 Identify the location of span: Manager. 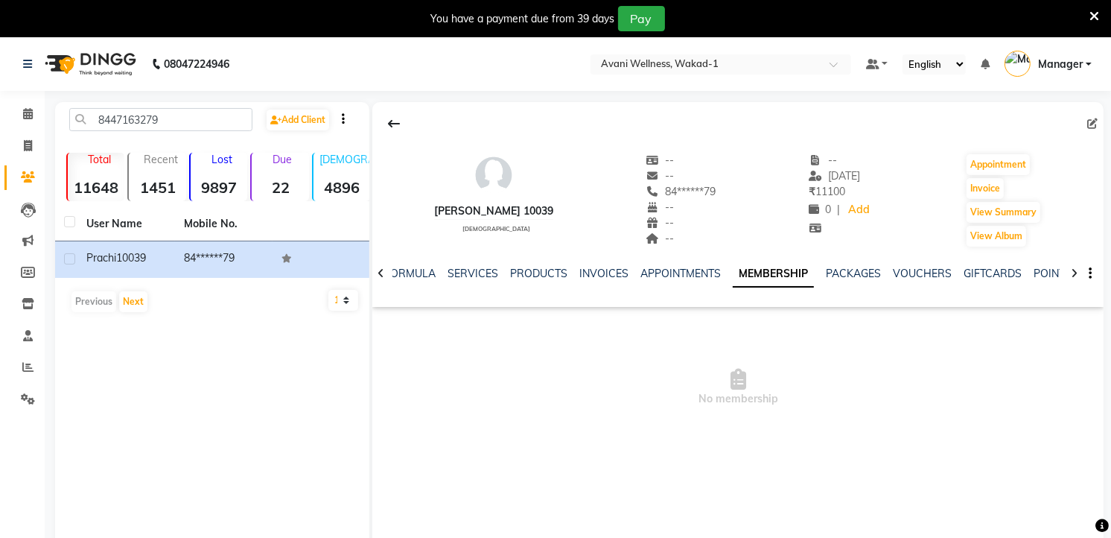
(1060, 64).